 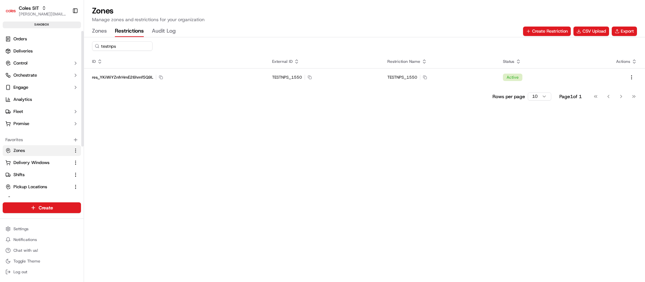 I want to click on span: Promise, so click(x=21, y=124).